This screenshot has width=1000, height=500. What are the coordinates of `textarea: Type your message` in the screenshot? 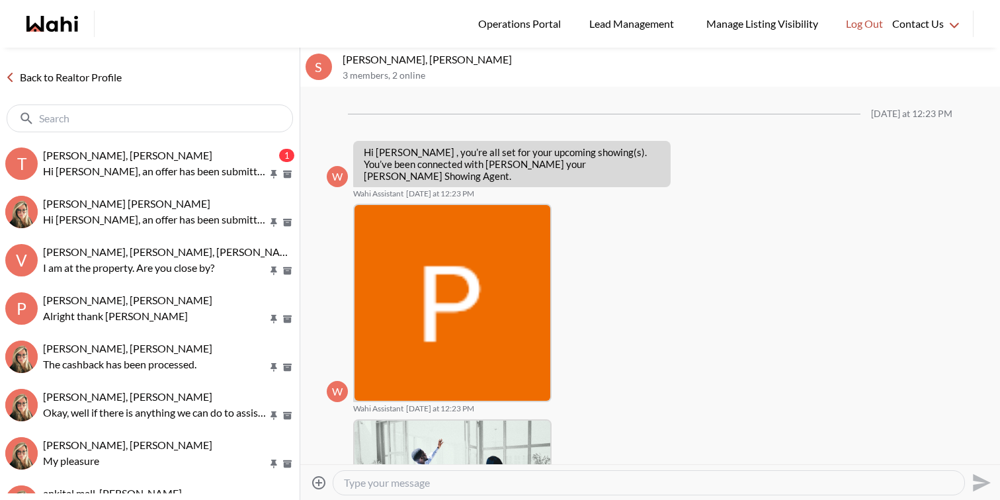 It's located at (649, 483).